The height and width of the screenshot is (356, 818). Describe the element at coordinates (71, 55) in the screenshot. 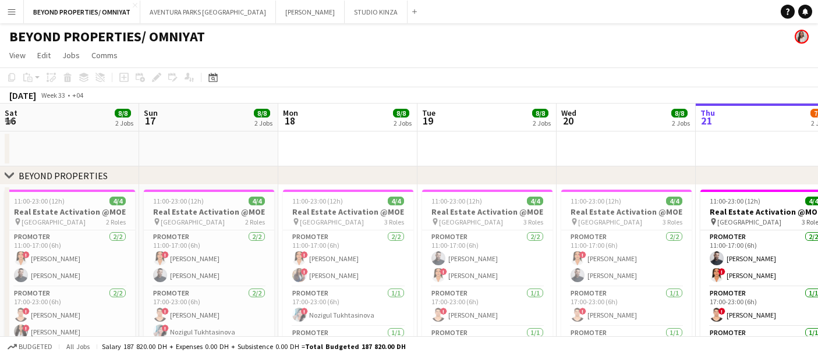

I see `span: Jobs` at that location.